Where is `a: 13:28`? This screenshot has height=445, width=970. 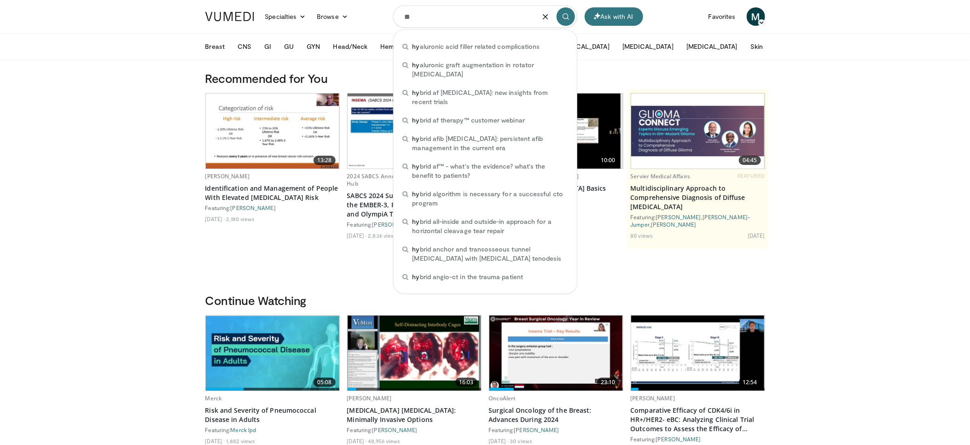 a: 13:28 is located at coordinates (272, 131).